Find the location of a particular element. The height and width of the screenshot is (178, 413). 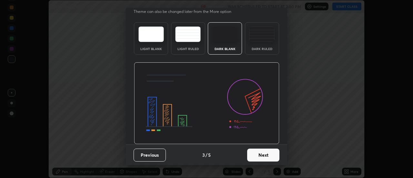

img: darkRuledTheme.de295e13.svg is located at coordinates (262, 34).